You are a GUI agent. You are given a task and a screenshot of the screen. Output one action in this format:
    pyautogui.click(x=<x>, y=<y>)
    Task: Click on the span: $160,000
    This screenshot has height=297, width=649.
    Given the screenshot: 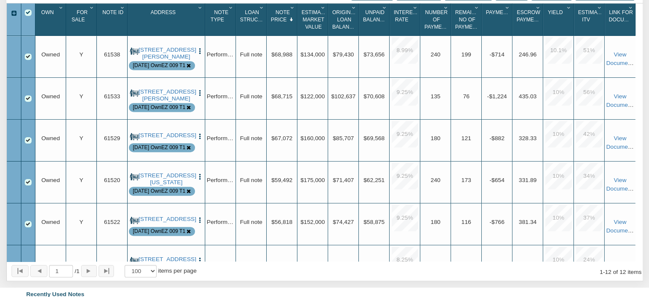 What is the action you would take?
    pyautogui.click(x=312, y=138)
    